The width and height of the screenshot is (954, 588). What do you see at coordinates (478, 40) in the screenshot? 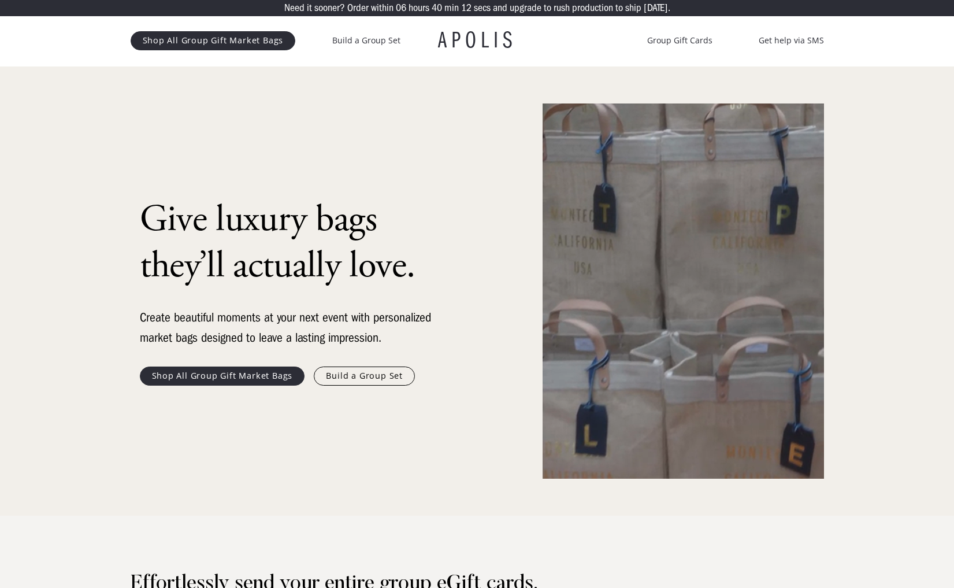
I see `a: APOLIS` at bounding box center [478, 40].